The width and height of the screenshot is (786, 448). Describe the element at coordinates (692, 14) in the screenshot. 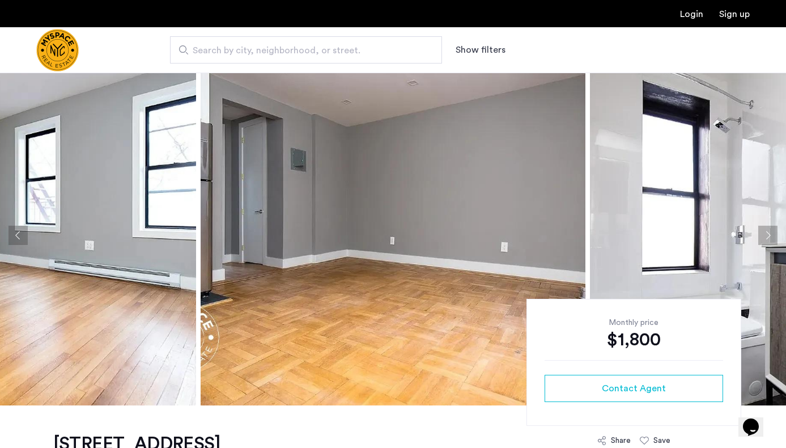

I see `a: Login` at that location.